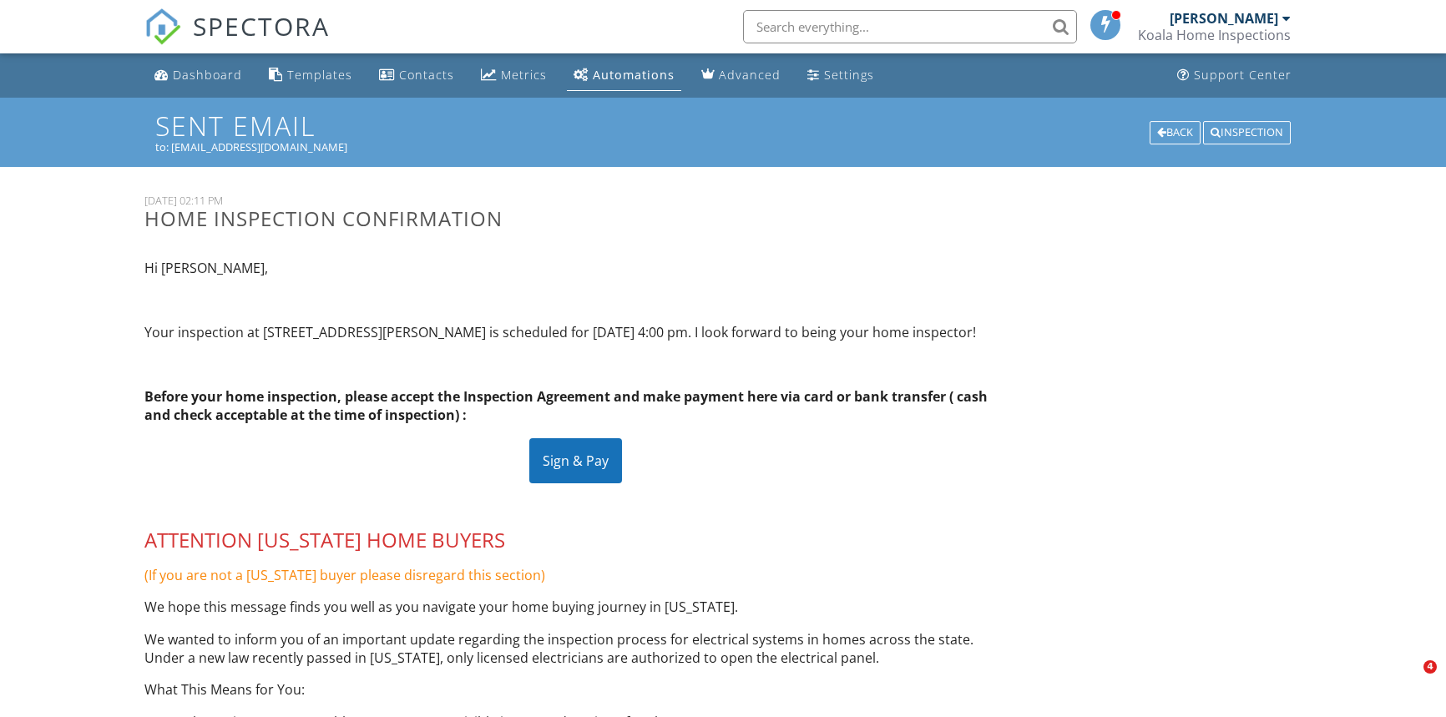 Image resolution: width=1446 pixels, height=717 pixels. What do you see at coordinates (750, 74) in the screenshot?
I see `div: Advanced` at bounding box center [750, 74].